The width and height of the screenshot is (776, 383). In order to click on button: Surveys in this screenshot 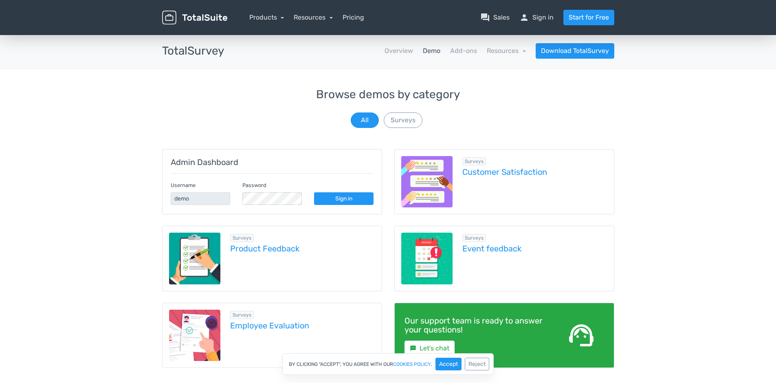, I will do `click(403, 120)`.